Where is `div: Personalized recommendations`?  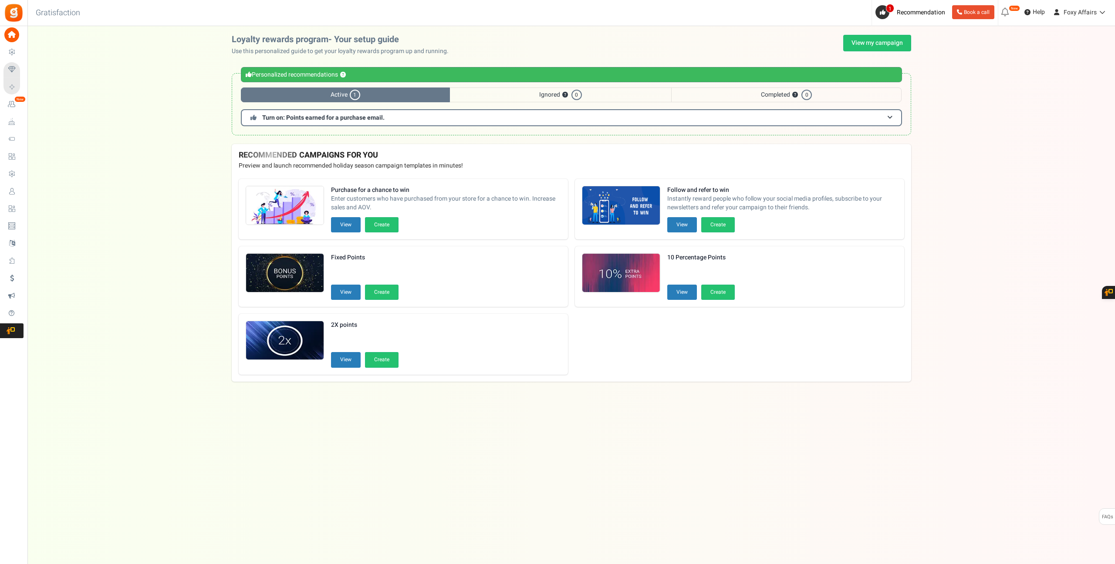 div: Personalized recommendations is located at coordinates (571, 74).